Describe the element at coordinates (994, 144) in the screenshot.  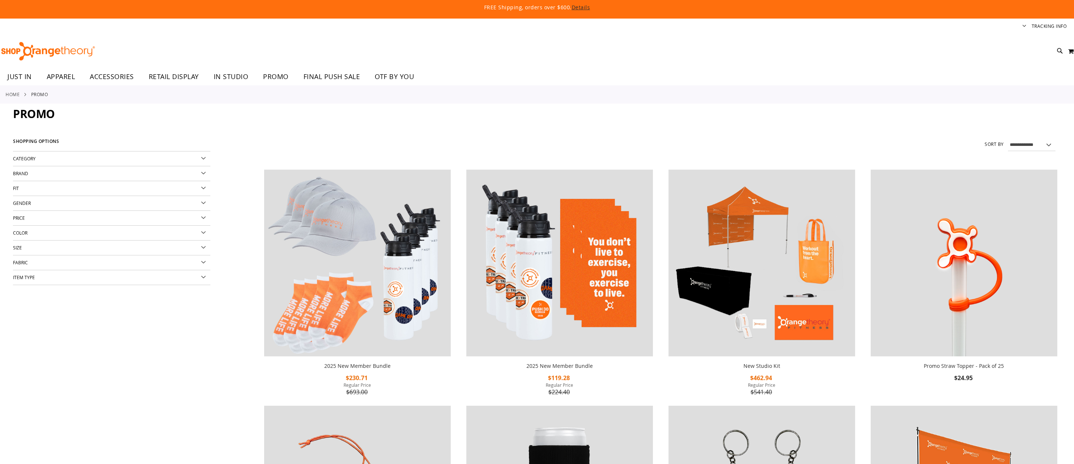
I see `label: Sort By` at that location.